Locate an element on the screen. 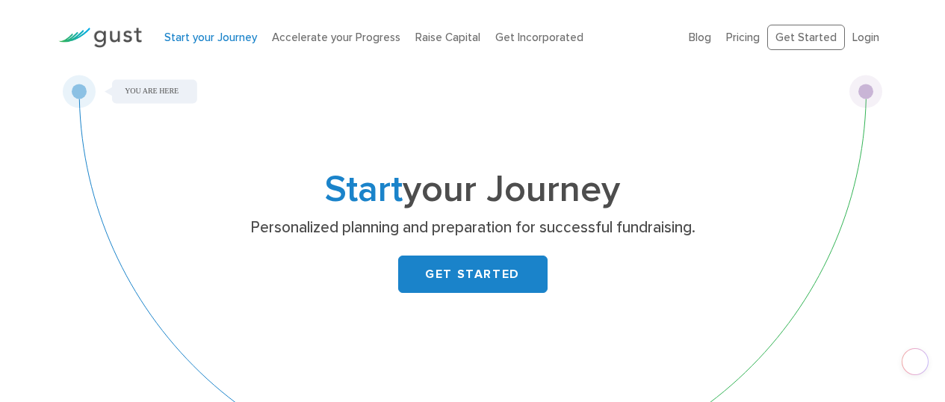 This screenshot has width=945, height=402. a: Get Started is located at coordinates (806, 37).